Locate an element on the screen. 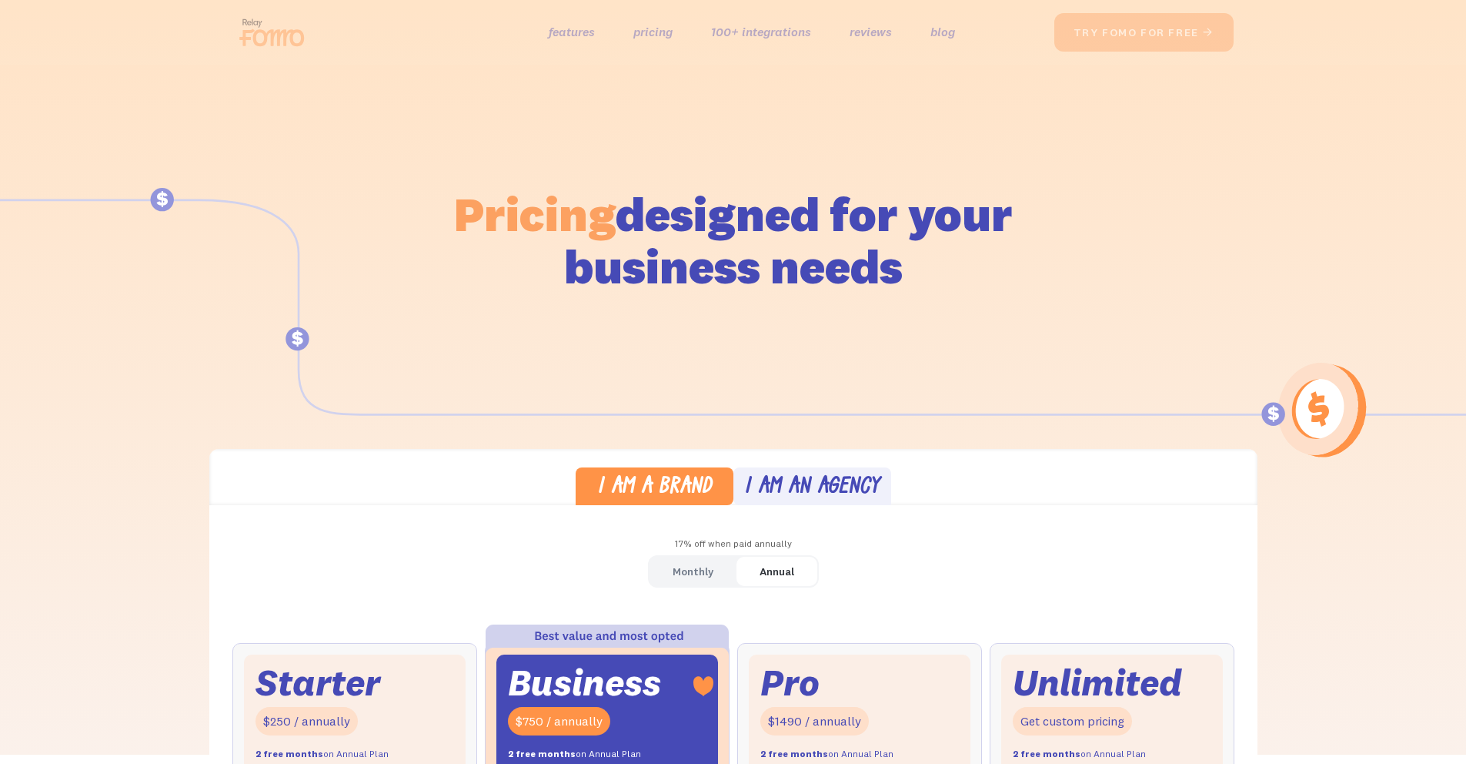  div: Annual is located at coordinates (777, 571).